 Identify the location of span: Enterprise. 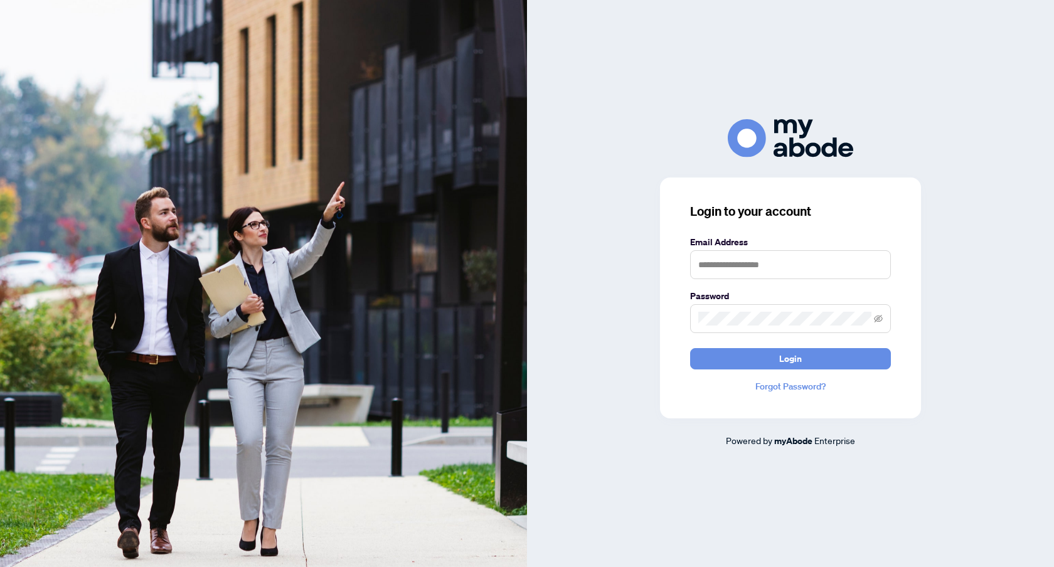
(835, 440).